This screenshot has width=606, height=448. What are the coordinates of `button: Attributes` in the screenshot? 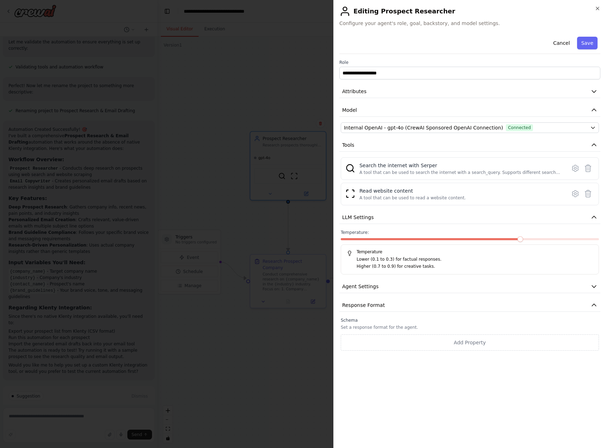 It's located at (470, 91).